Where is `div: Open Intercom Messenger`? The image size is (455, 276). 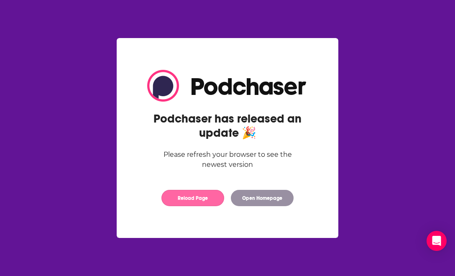
div: Open Intercom Messenger is located at coordinates (436, 241).